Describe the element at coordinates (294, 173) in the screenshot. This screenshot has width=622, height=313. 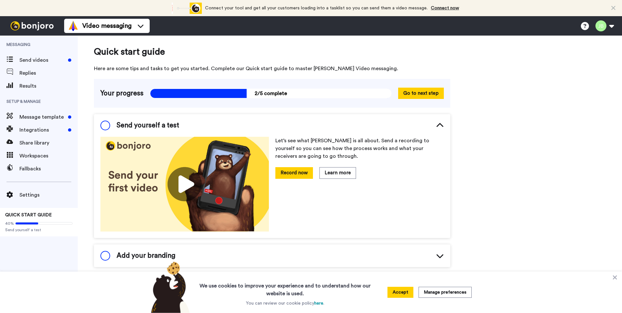
I see `button: Record now` at that location.